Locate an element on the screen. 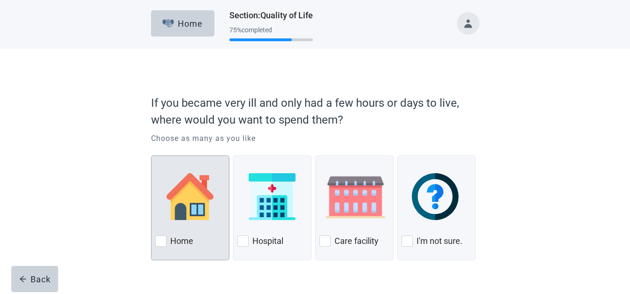 The height and width of the screenshot is (294, 630). h1: Section : Quality of Life is located at coordinates (271, 15).